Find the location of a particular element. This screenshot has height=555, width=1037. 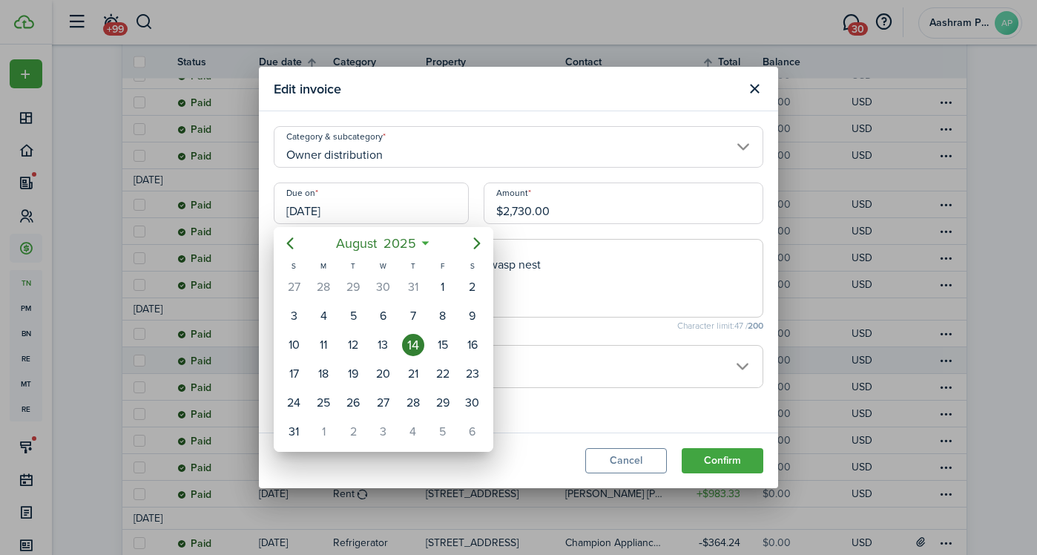

div: Wednesday, July 30, 2025 is located at coordinates (383, 287).